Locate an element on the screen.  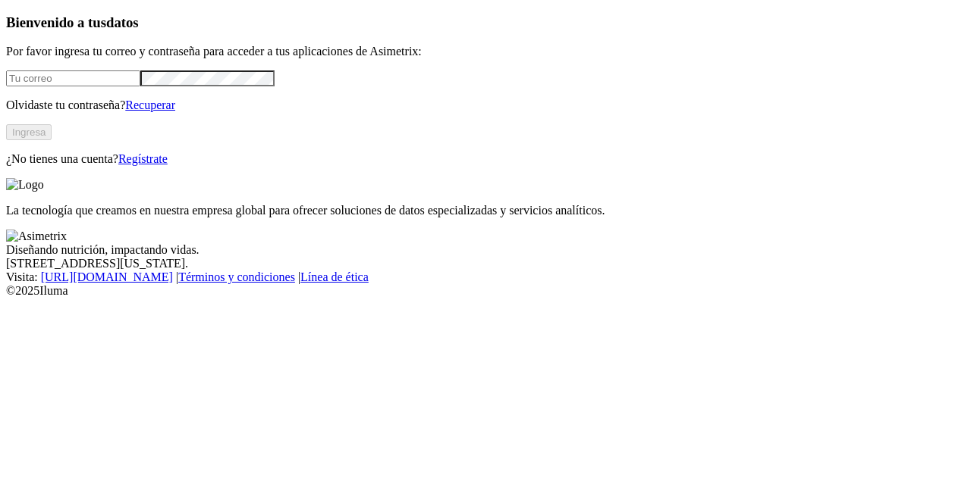
a: Recuperar is located at coordinates (150, 105).